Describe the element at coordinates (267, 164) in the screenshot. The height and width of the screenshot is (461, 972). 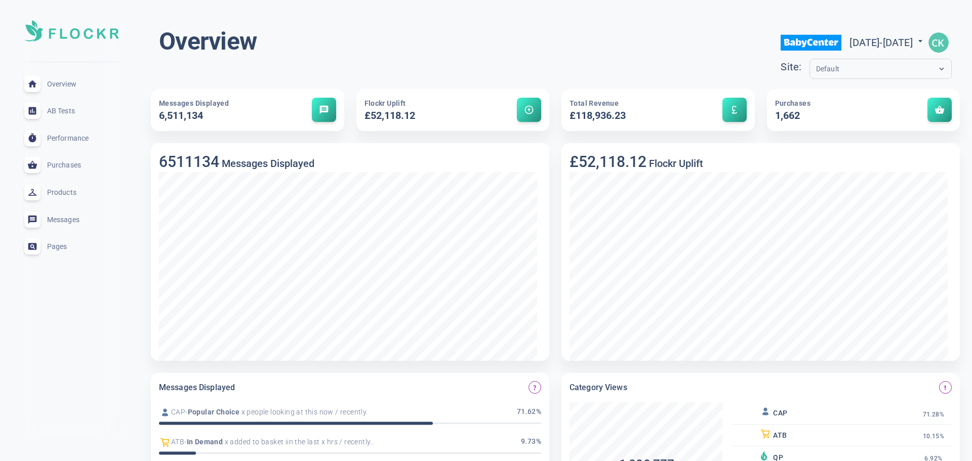
I see `h5: Messages Displayed` at that location.